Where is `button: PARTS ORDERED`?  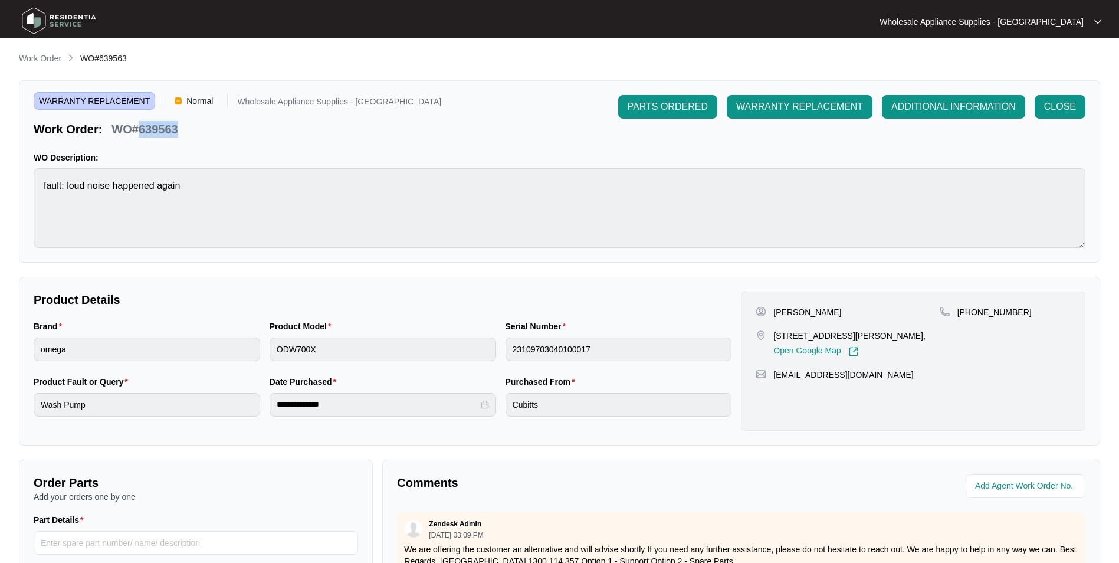 button: PARTS ORDERED is located at coordinates (668, 107).